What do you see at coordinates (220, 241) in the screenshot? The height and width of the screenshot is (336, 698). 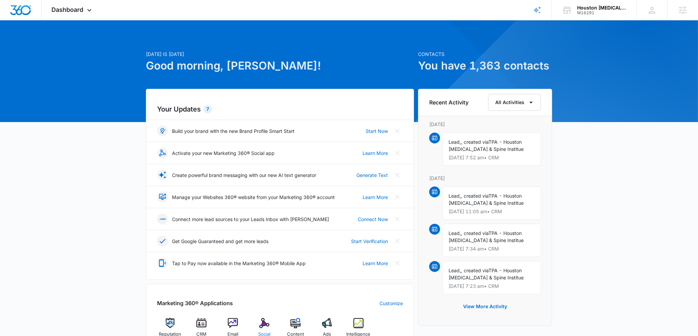 I see `p: Get Google Guaranteed and get more leads` at bounding box center [220, 241].